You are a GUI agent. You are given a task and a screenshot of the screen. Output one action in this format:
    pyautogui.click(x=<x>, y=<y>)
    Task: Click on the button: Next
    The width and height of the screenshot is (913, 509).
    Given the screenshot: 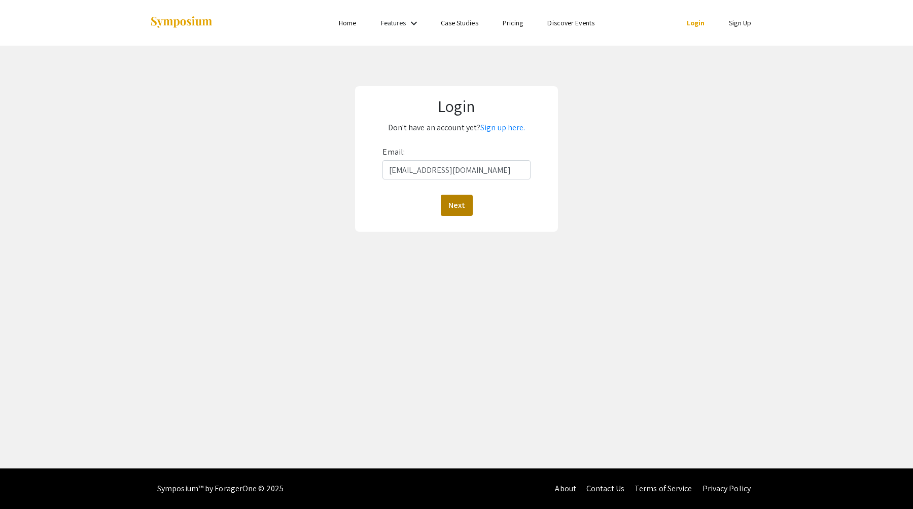 What is the action you would take?
    pyautogui.click(x=457, y=206)
    